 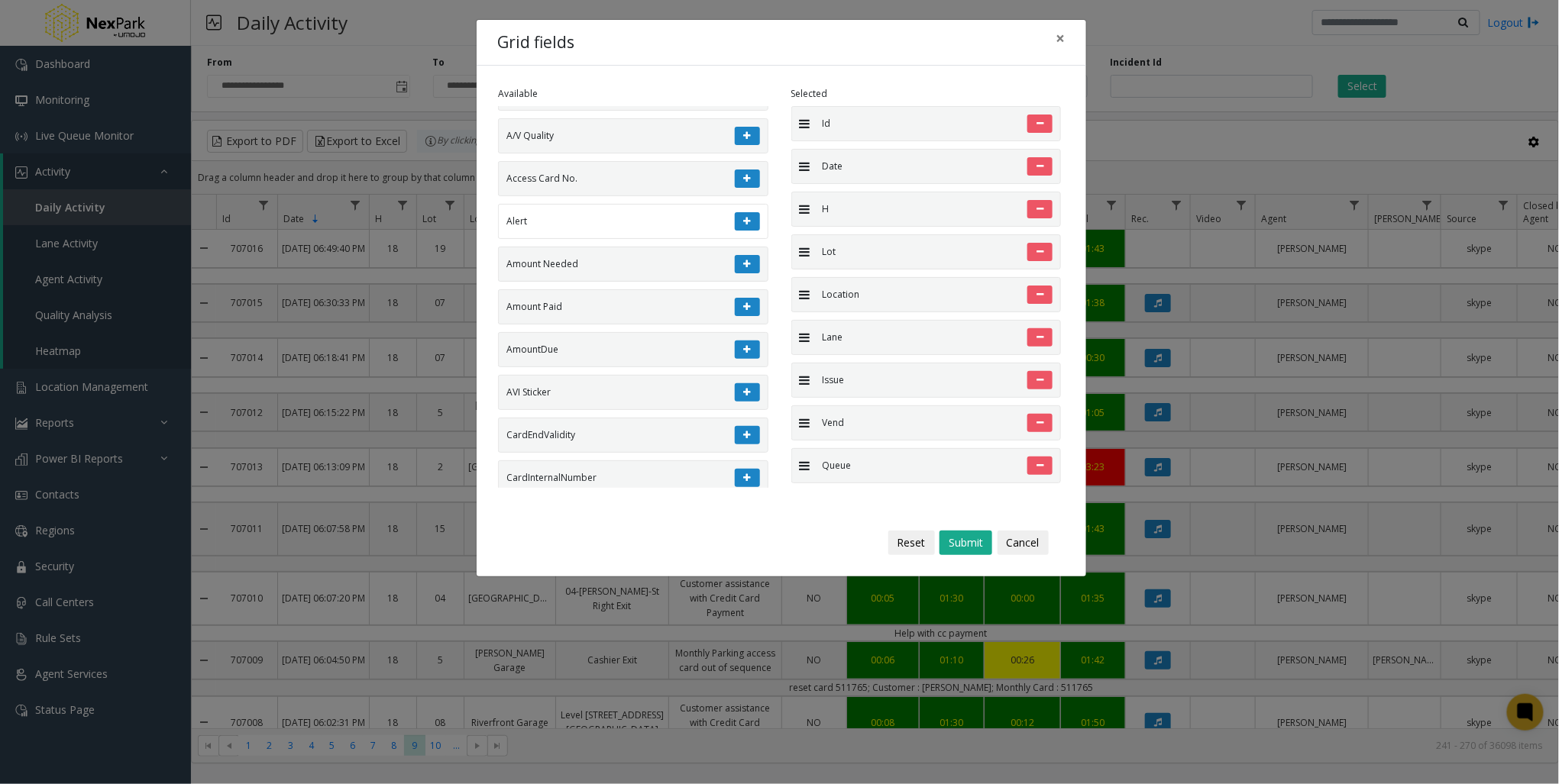 I want to click on li: CardEndValidity, so click(x=634, y=435).